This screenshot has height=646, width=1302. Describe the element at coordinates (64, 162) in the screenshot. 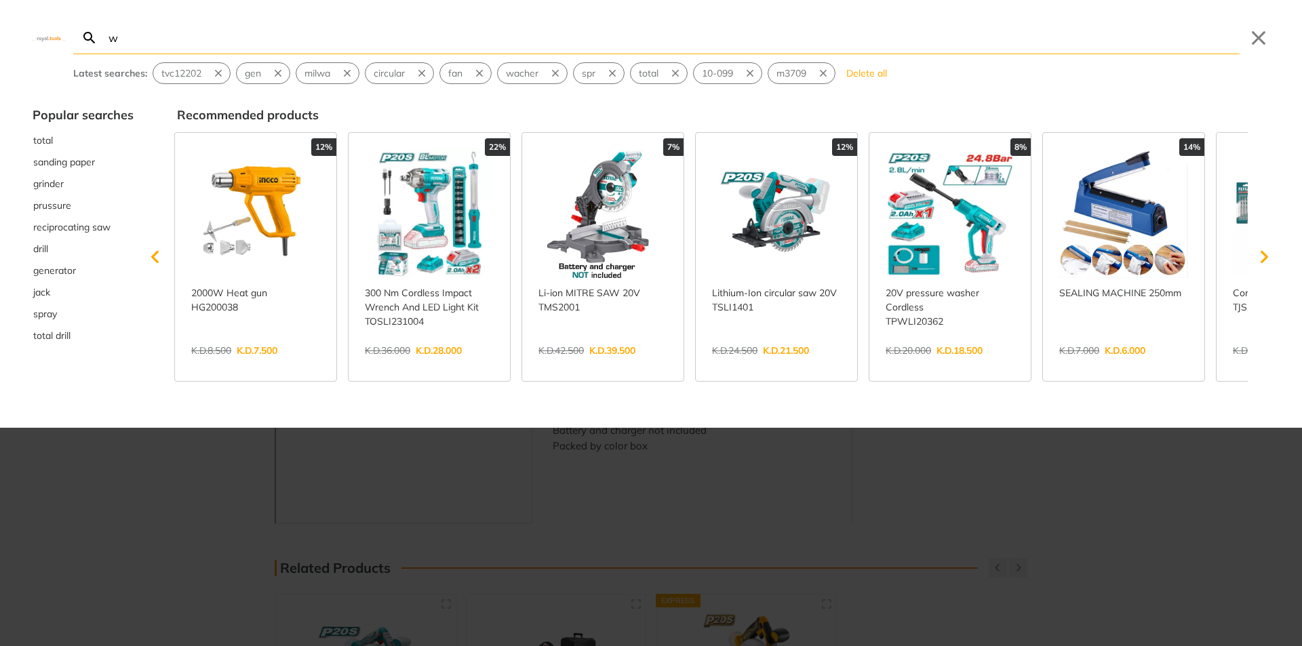

I see `span: sanding paper` at that location.